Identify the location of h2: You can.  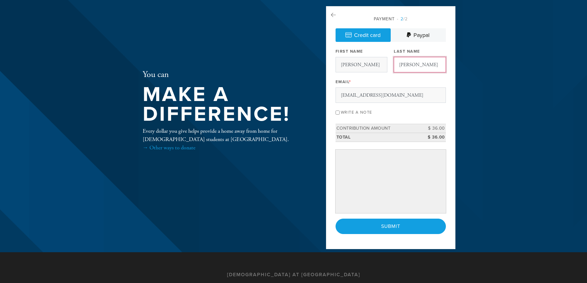
(224, 75).